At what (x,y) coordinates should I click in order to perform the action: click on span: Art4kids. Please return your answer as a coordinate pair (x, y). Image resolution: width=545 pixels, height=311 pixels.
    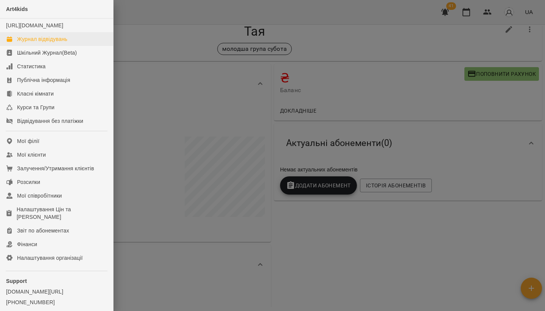
    Looking at the image, I should click on (17, 9).